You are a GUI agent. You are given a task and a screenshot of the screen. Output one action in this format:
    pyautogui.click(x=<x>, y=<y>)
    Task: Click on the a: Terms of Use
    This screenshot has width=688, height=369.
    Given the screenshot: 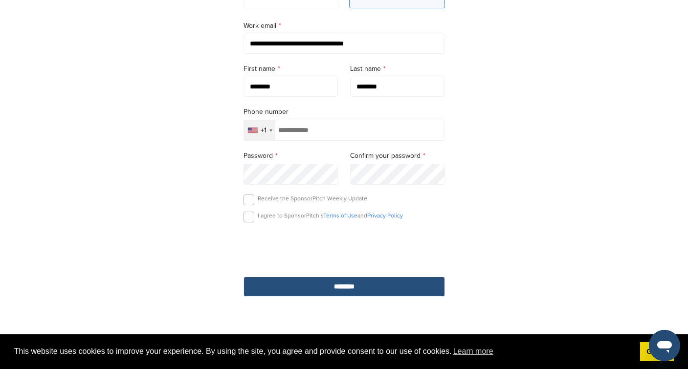 What is the action you would take?
    pyautogui.click(x=340, y=216)
    